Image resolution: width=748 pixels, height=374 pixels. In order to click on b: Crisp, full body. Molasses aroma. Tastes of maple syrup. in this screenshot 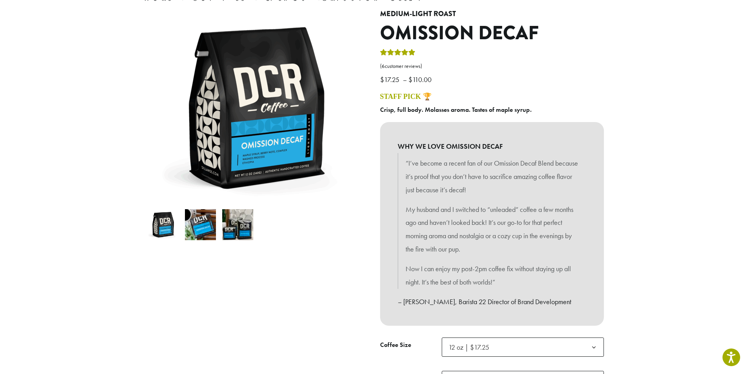, I will do `click(456, 109)`.